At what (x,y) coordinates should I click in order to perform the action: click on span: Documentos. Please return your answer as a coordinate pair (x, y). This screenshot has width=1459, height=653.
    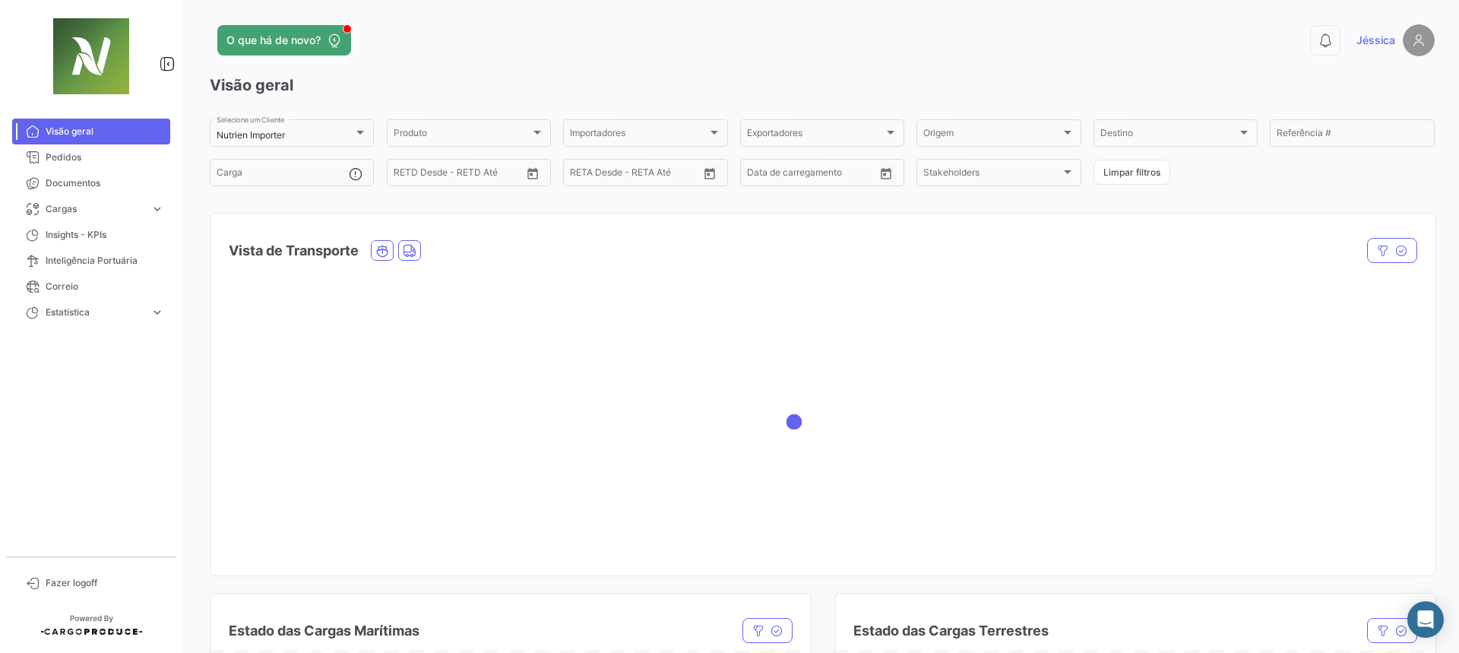
    Looking at the image, I should click on (105, 183).